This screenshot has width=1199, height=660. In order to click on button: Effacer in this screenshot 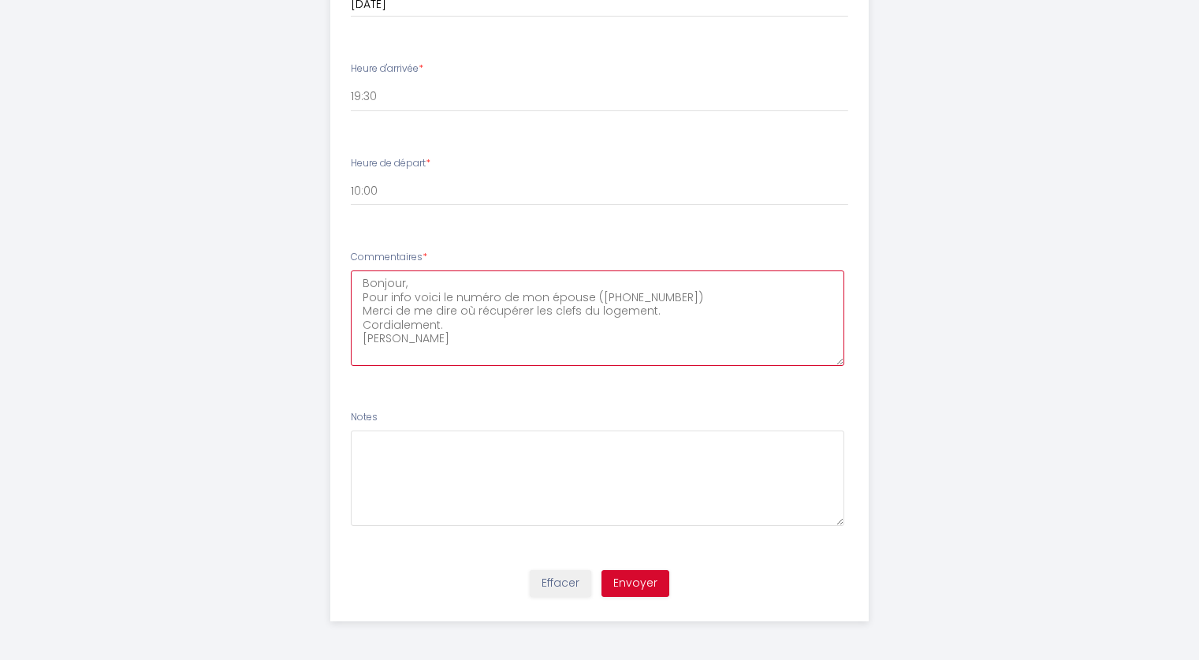, I will do `click(561, 583)`.